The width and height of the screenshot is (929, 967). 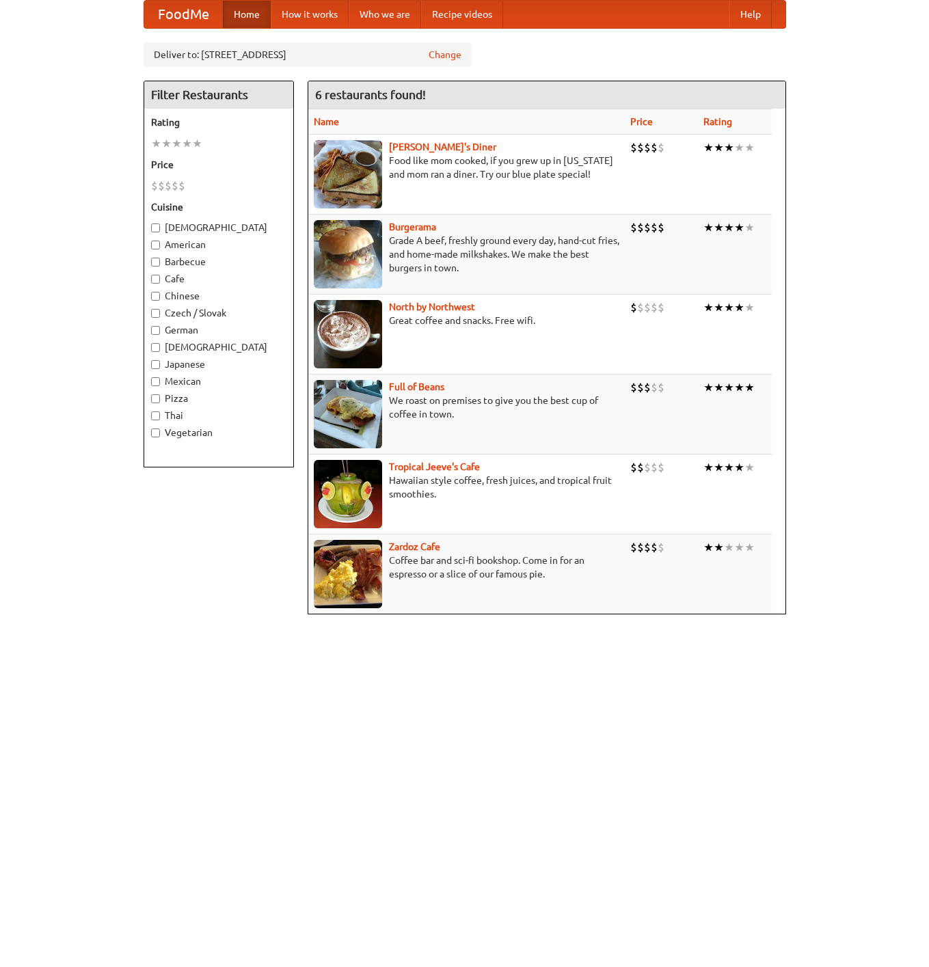 I want to click on p: Hawaiian style coffee, fresh juices, and tropical fruit smoothies., so click(x=466, y=487).